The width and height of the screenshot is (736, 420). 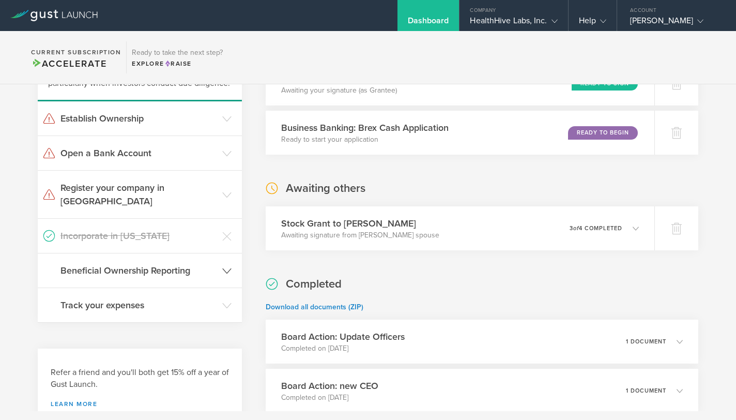 What do you see at coordinates (177, 53) in the screenshot?
I see `h3: Ready to take the next step?` at bounding box center [177, 53].